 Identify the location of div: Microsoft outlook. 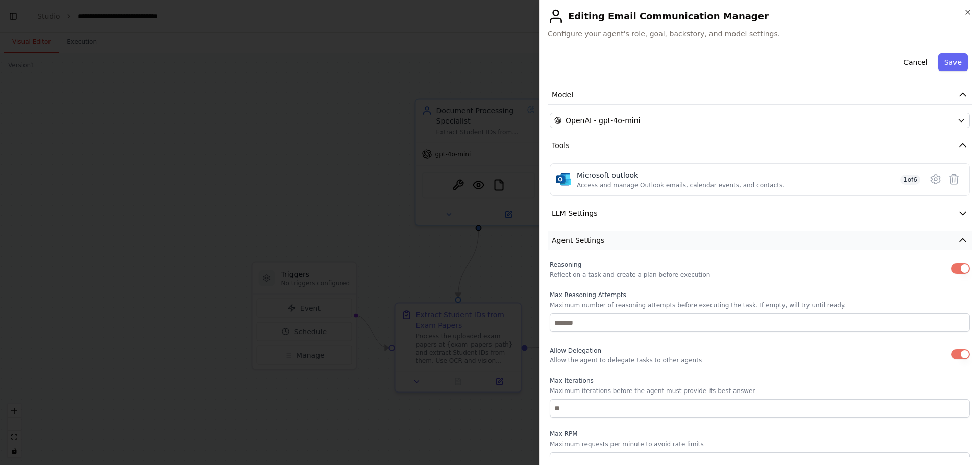
(681, 175).